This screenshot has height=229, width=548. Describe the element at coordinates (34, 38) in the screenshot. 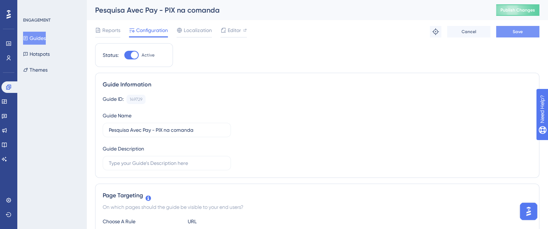

I see `button: Guides` at that location.